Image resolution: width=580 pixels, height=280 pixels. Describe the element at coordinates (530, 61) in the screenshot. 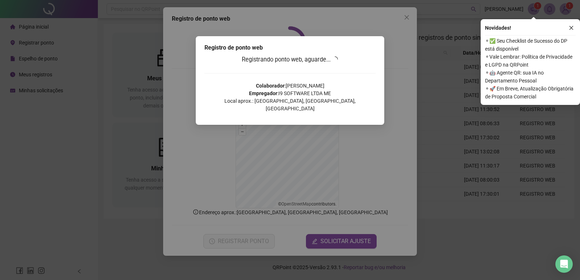

I see `span: ⚬ Vale Lembrar: Política de Privacidade e LGPD na QRPoint` at that location.